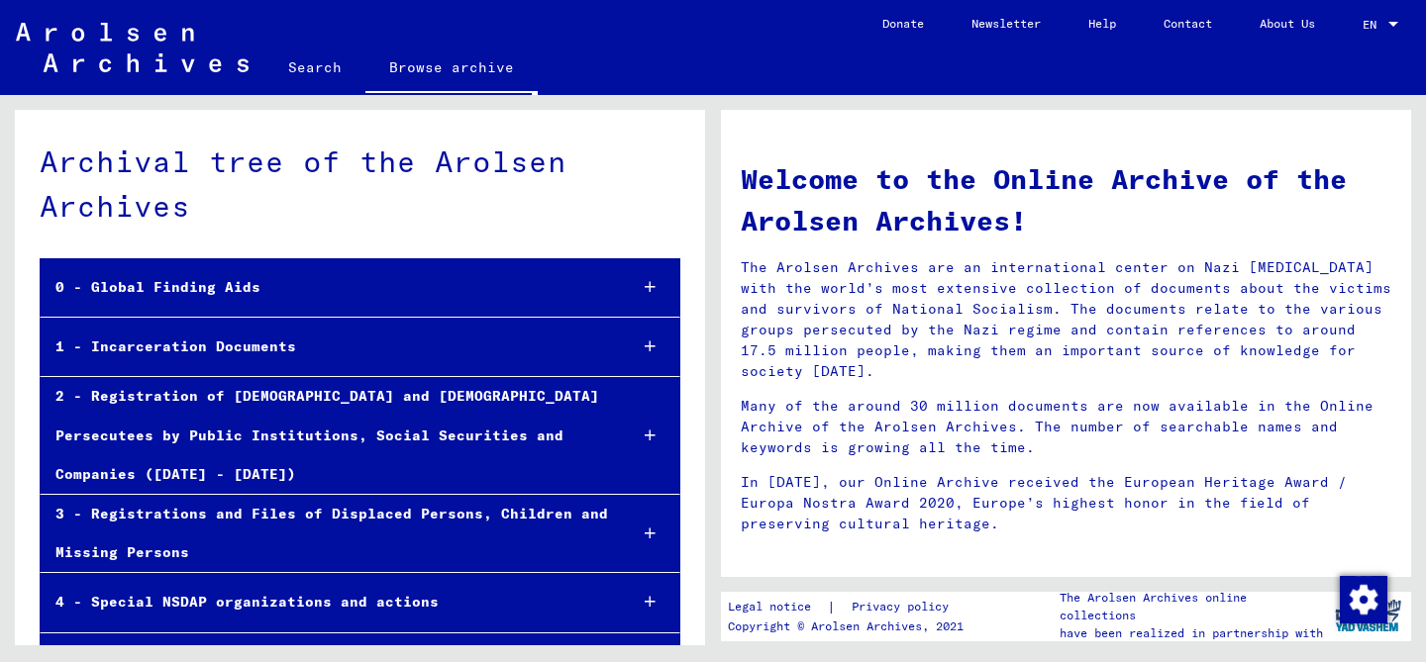 Image resolution: width=1426 pixels, height=662 pixels. Describe the element at coordinates (1065, 200) in the screenshot. I see `h1: Welcome to the Online Archive of the Arolsen Archives!` at that location.